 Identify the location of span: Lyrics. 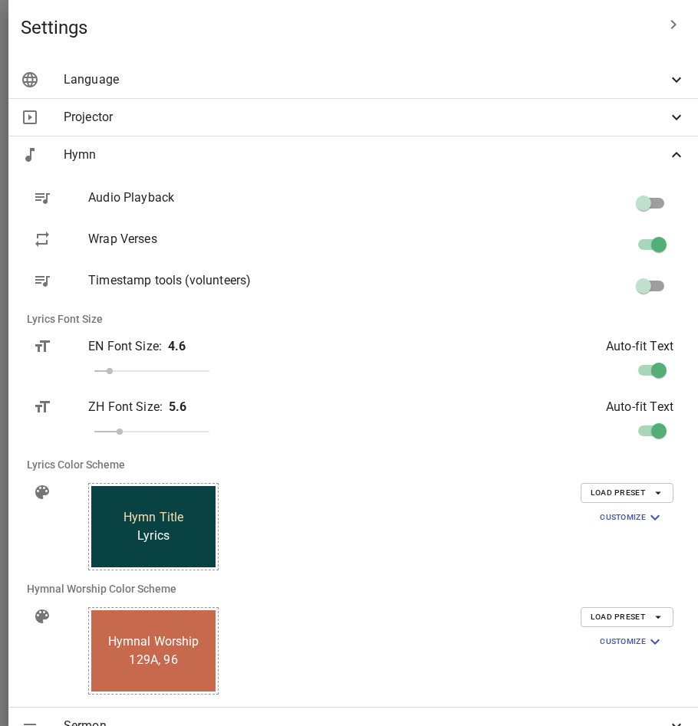
(153, 536).